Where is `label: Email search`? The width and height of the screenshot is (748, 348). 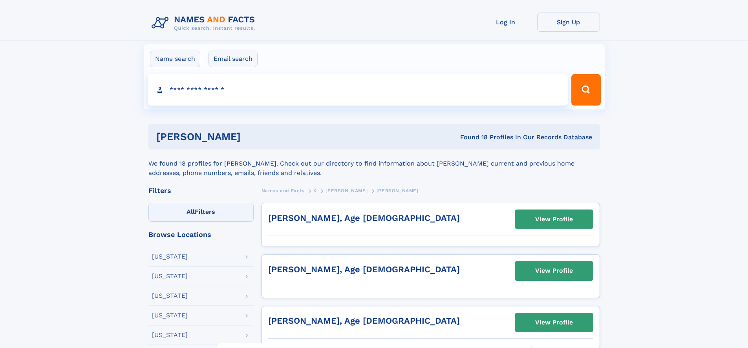
label: Email search is located at coordinates (233, 59).